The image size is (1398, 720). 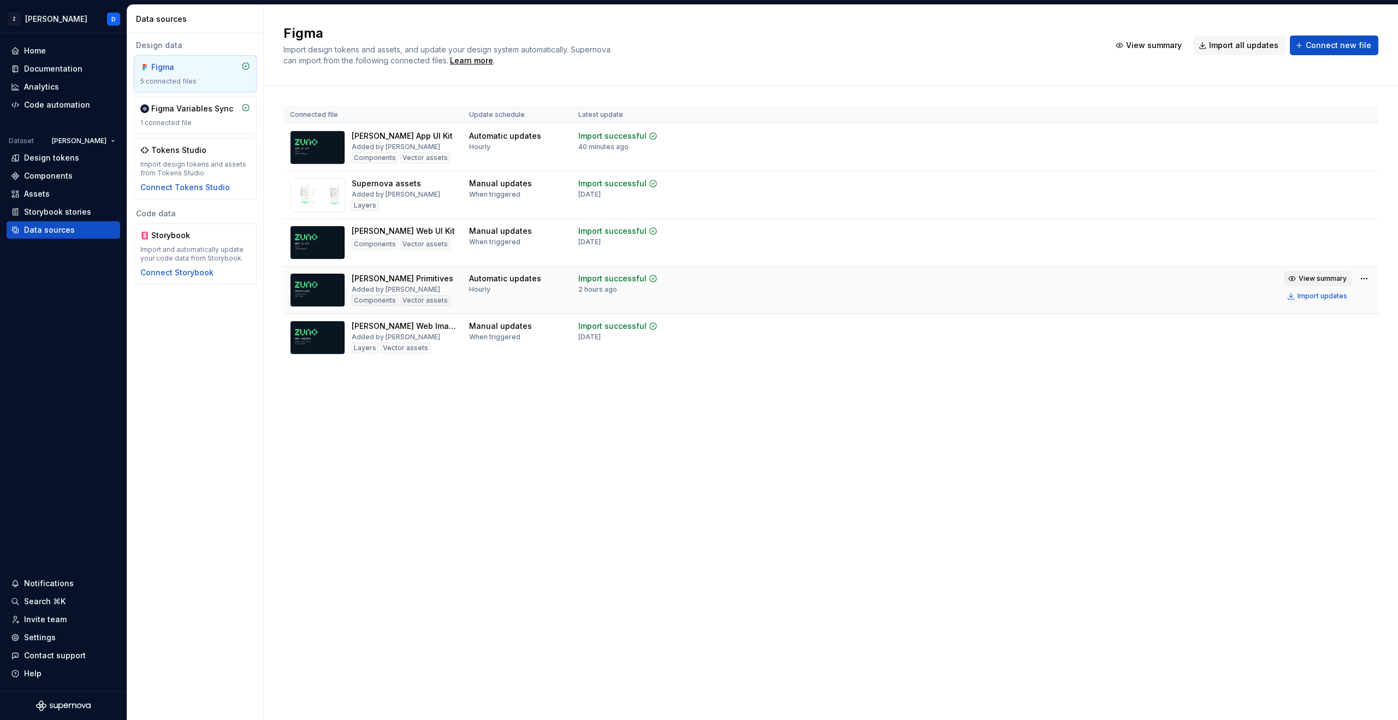 I want to click on div: Code automation, so click(x=57, y=105).